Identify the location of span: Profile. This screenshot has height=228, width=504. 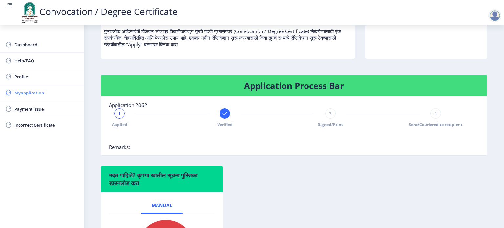
(47, 77).